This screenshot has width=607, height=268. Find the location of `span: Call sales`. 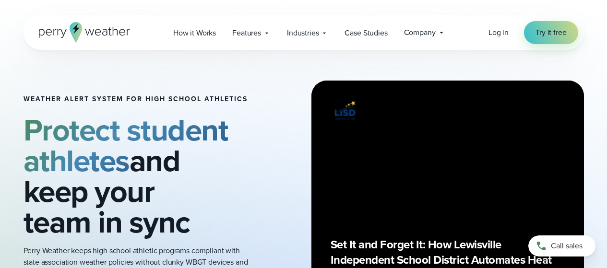

span: Call sales is located at coordinates (567, 246).